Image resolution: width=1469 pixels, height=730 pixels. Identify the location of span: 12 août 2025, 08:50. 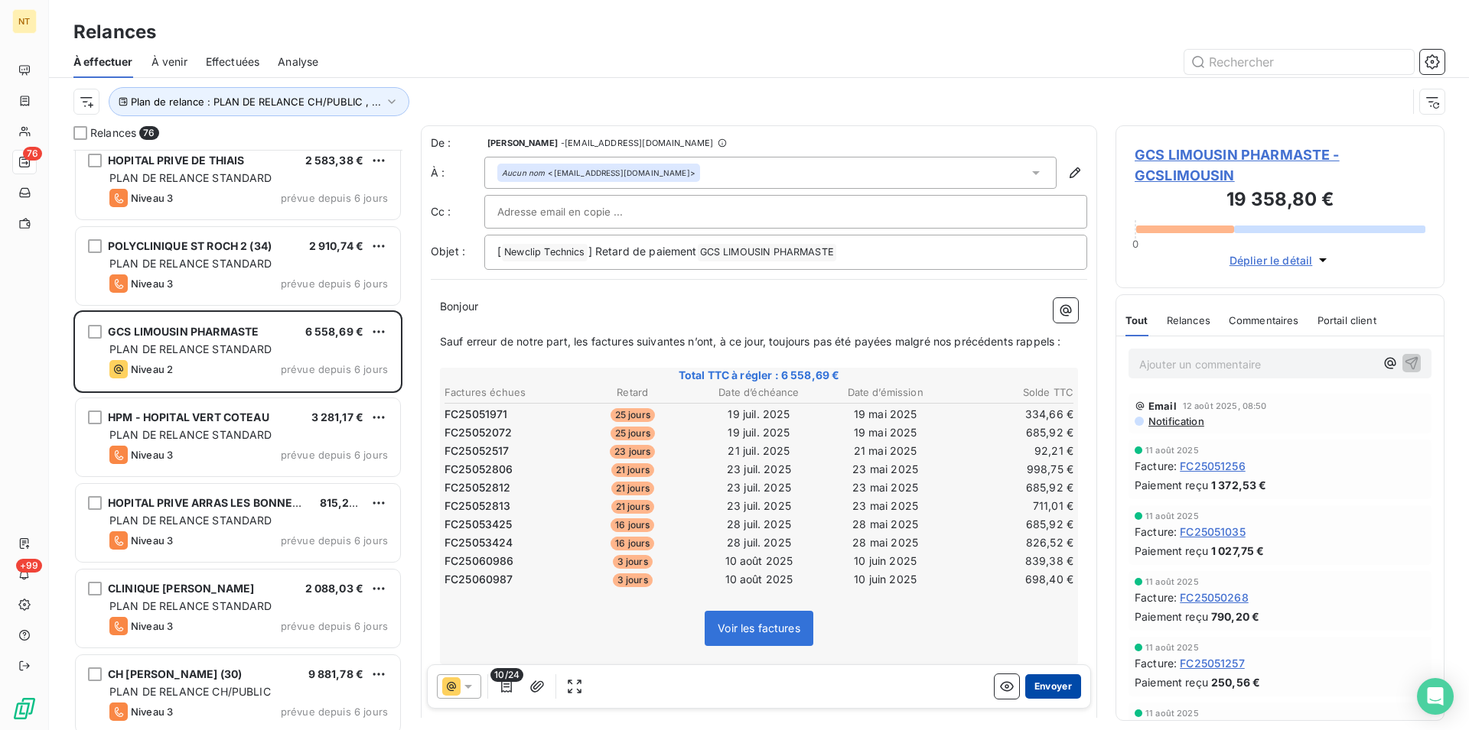
(1225, 406).